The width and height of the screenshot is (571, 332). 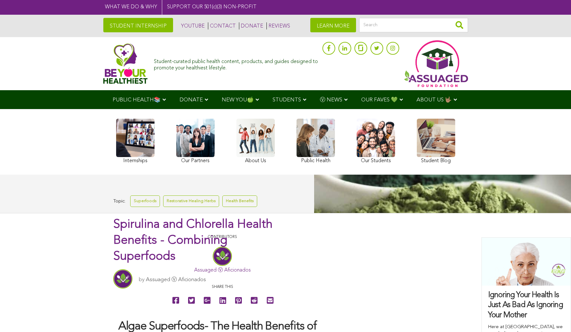 I want to click on span: ABOUT US 🤟🏽, so click(x=434, y=100).